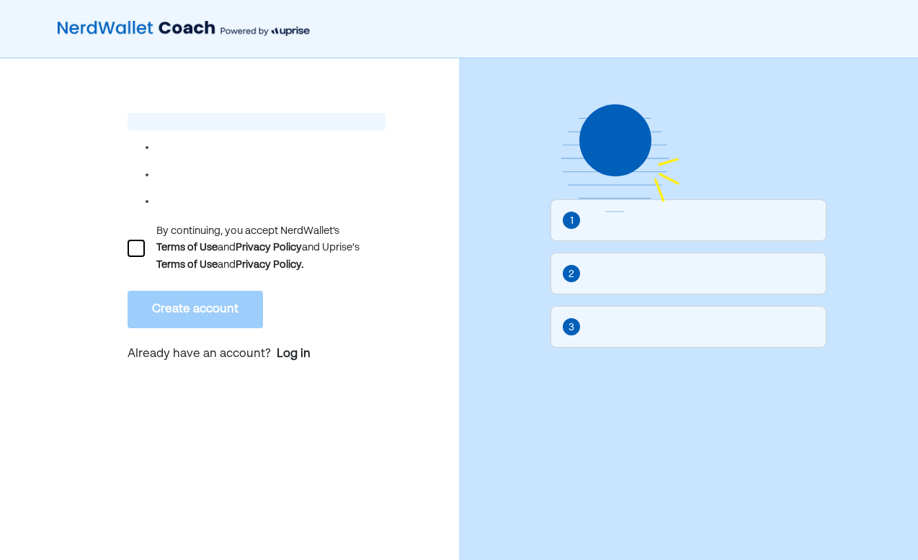  Describe the element at coordinates (269, 265) in the screenshot. I see `div: Privacy Policy.` at that location.